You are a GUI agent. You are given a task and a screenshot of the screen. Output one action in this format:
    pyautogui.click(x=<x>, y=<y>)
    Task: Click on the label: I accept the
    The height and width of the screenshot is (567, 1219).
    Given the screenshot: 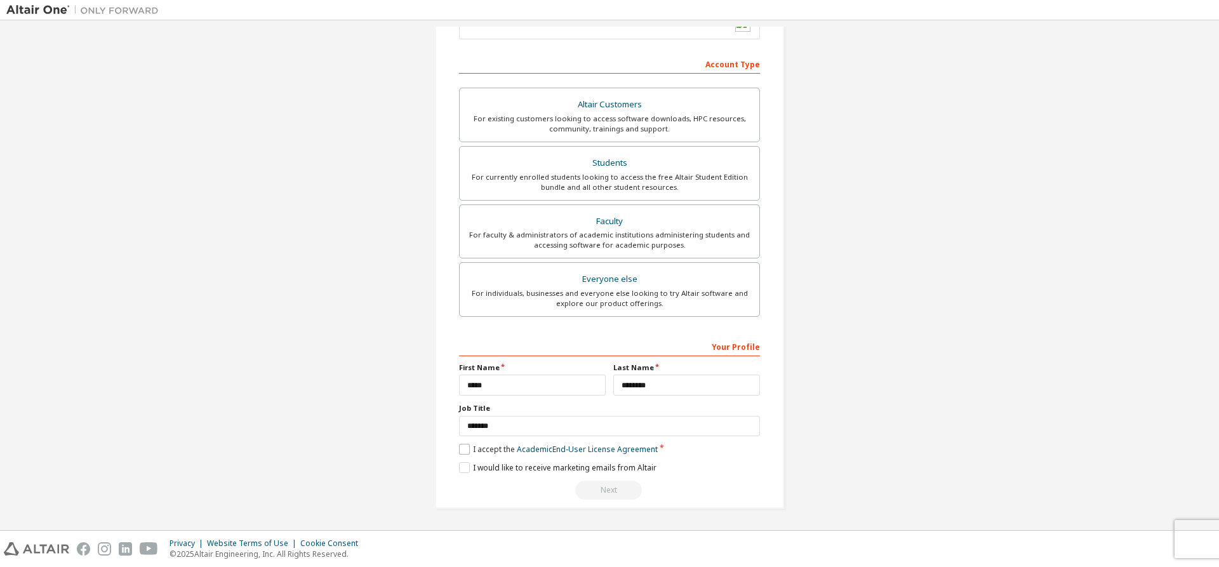 What is the action you would take?
    pyautogui.click(x=558, y=449)
    